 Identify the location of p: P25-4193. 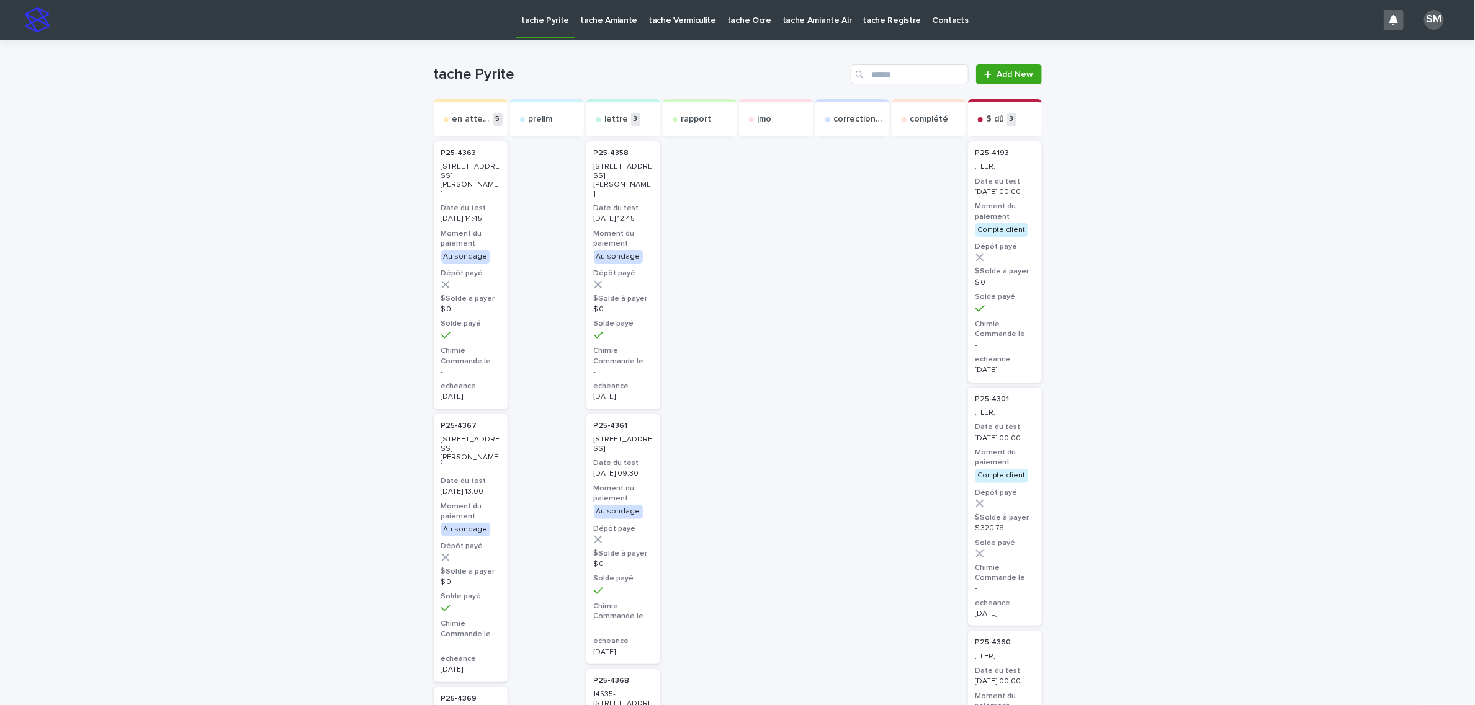
(992, 153).